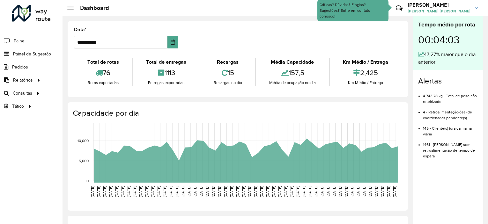  Describe the element at coordinates (19, 41) in the screenshot. I see `span: Painel` at that location.